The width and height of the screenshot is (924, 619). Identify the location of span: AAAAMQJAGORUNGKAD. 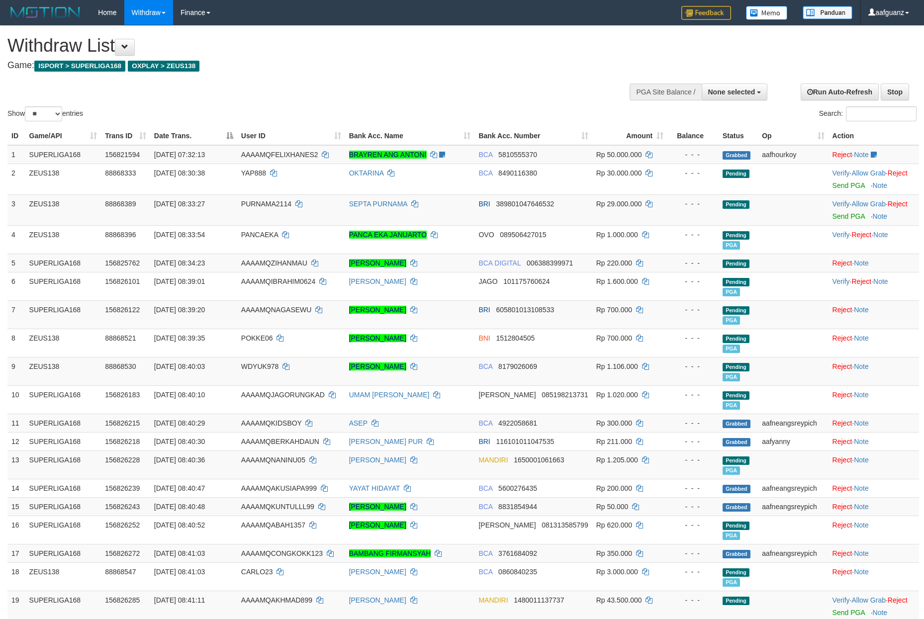
(283, 395).